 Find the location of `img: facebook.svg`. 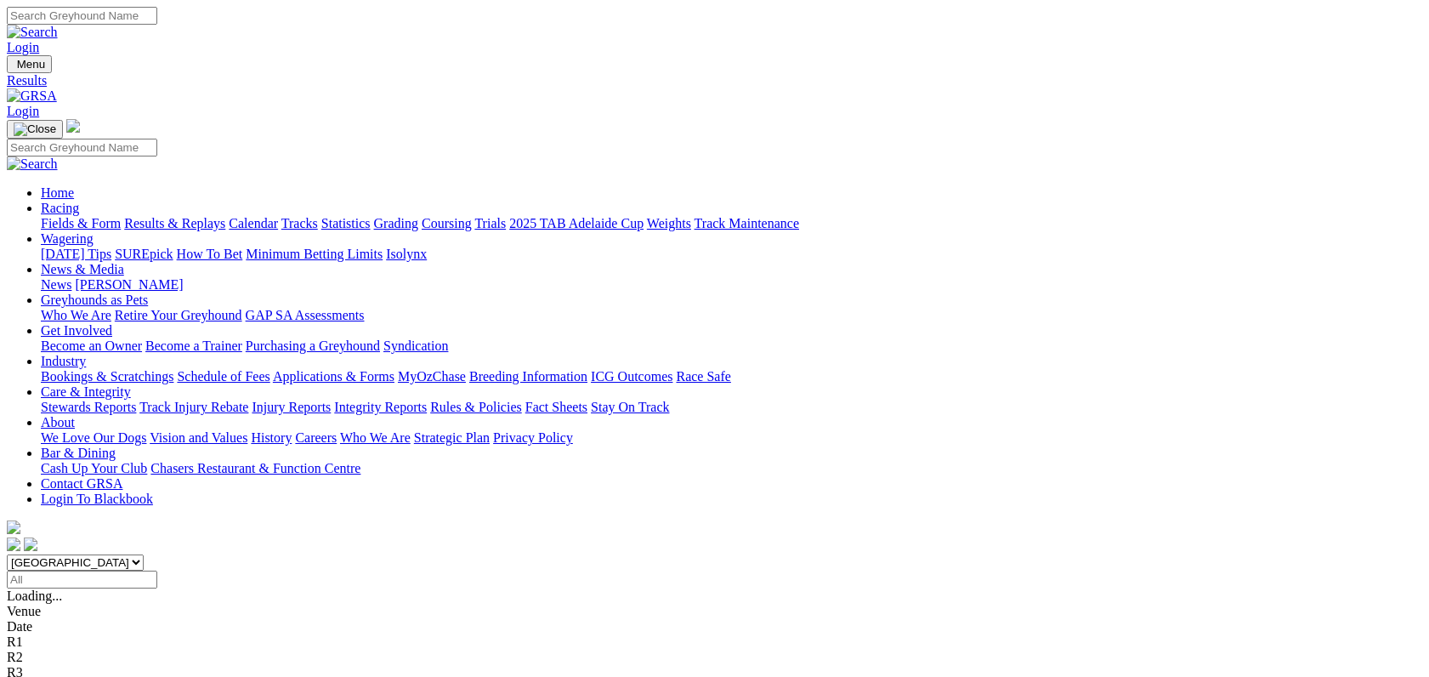

img: facebook.svg is located at coordinates (14, 544).